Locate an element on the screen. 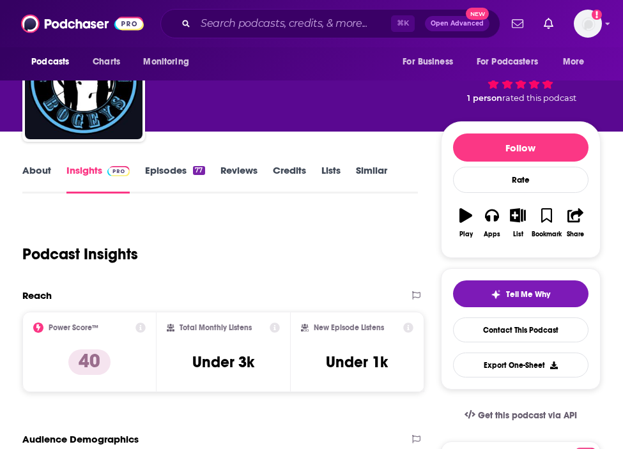  img: Podchaser - Follow, Share and Rate Podcasts is located at coordinates (82, 24).